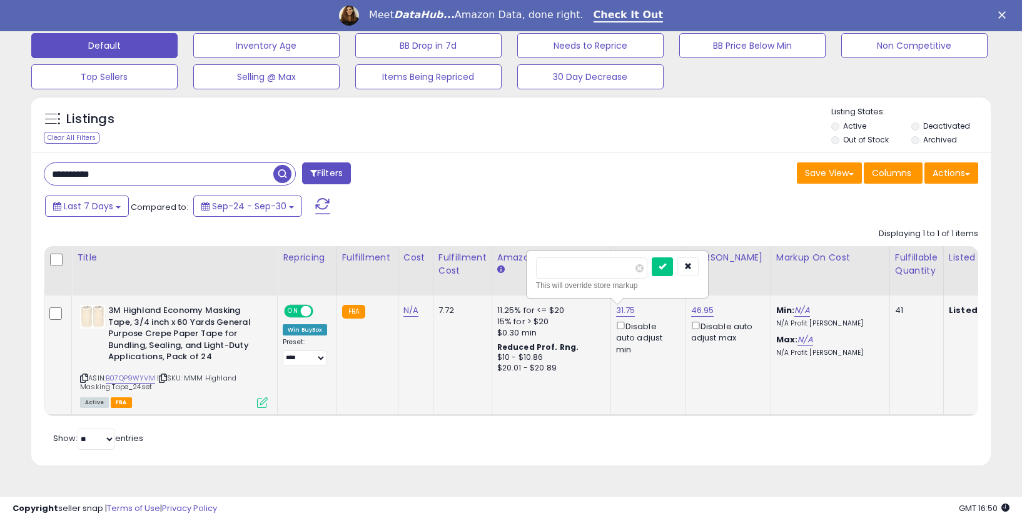  I want to click on small: Amazon Fees., so click(501, 270).